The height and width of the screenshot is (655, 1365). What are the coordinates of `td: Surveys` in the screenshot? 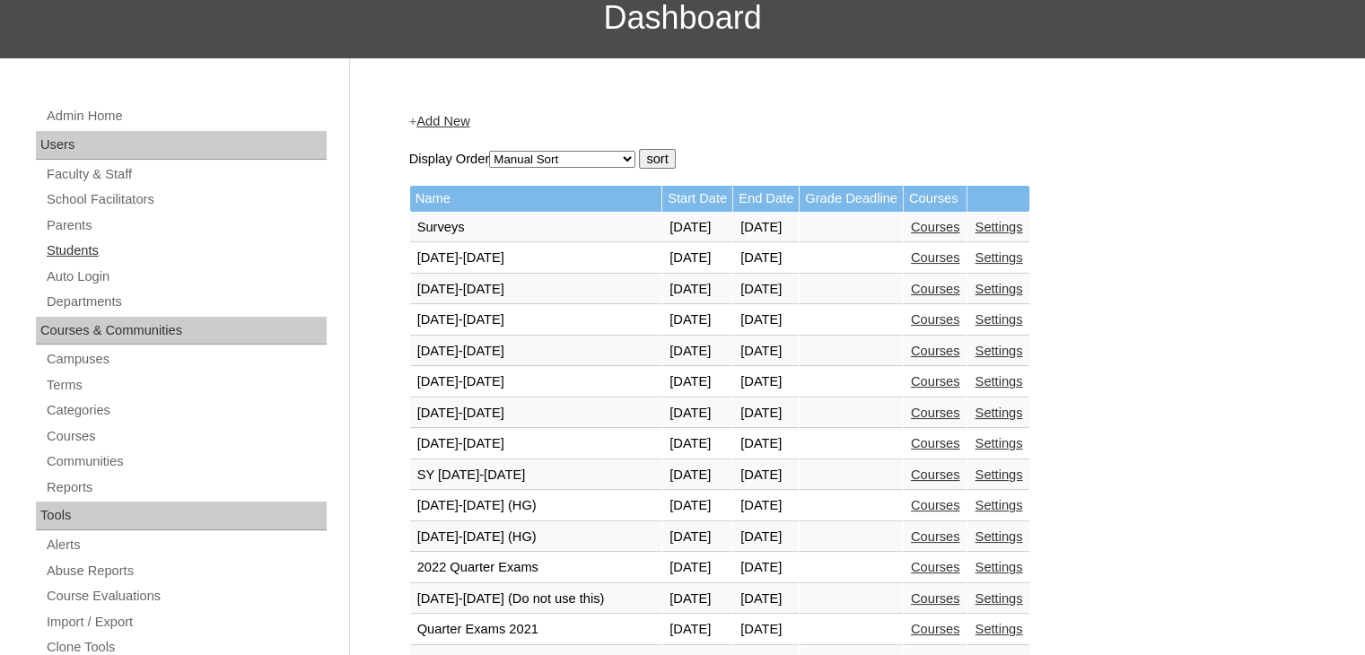 It's located at (536, 228).